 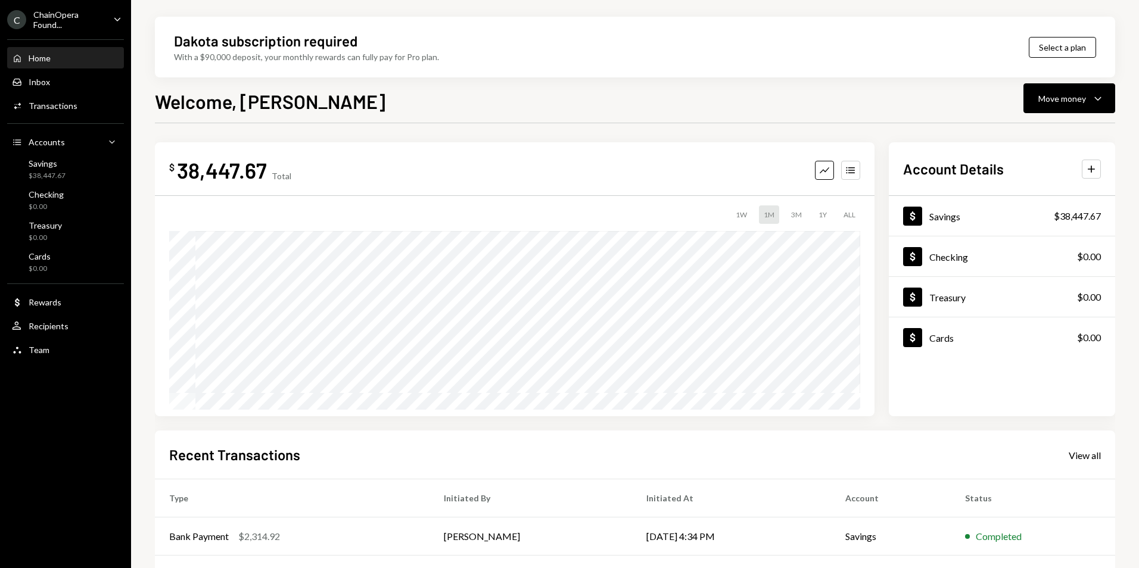 What do you see at coordinates (769, 215) in the screenshot?
I see `div: 1M` at bounding box center [769, 215].